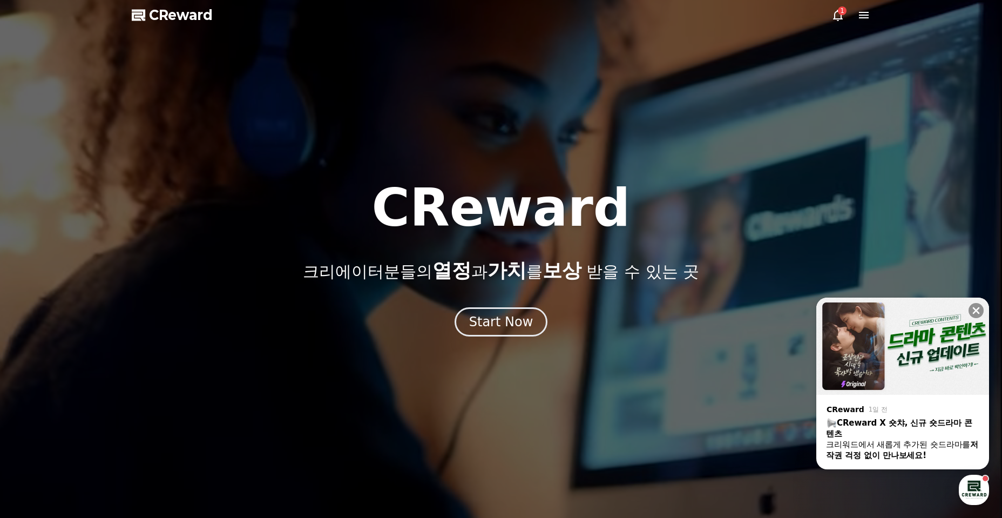  Describe the element at coordinates (105, 363) in the screenshot. I see `span: 대화` at that location.